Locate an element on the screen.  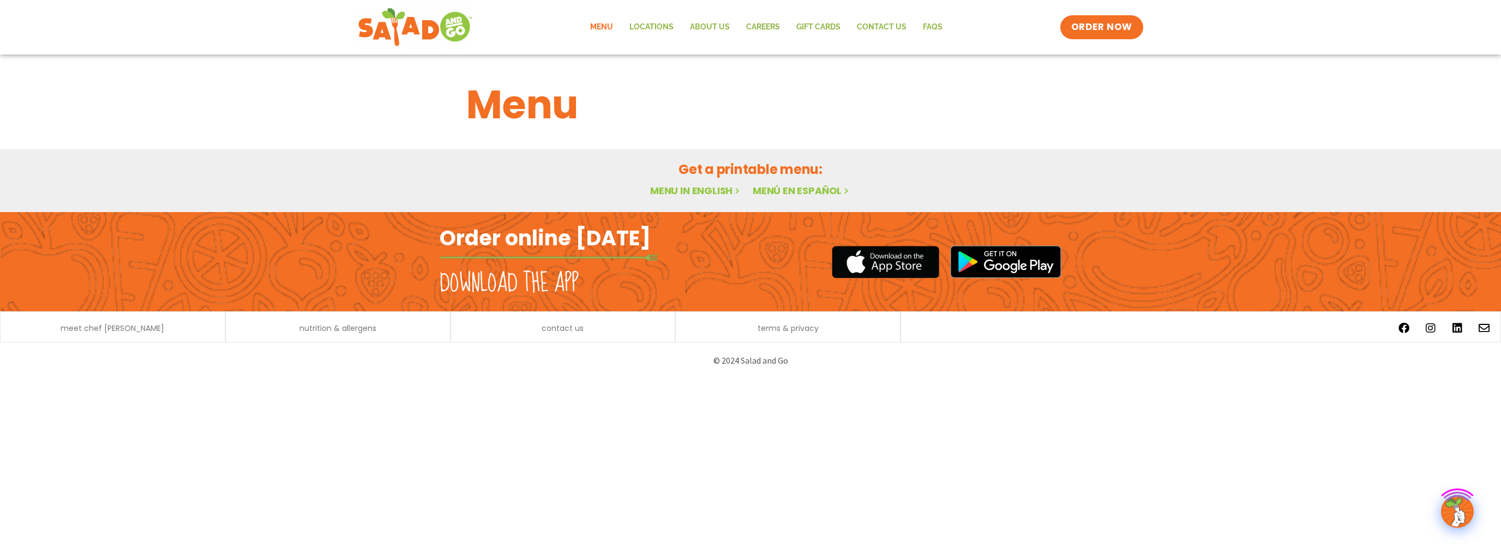
a: About Us is located at coordinates (710, 27).